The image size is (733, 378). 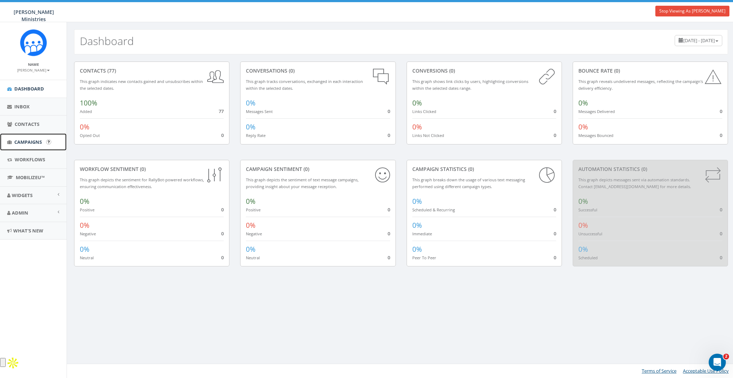 What do you see at coordinates (424, 111) in the screenshot?
I see `small: Links Clicked` at bounding box center [424, 111].